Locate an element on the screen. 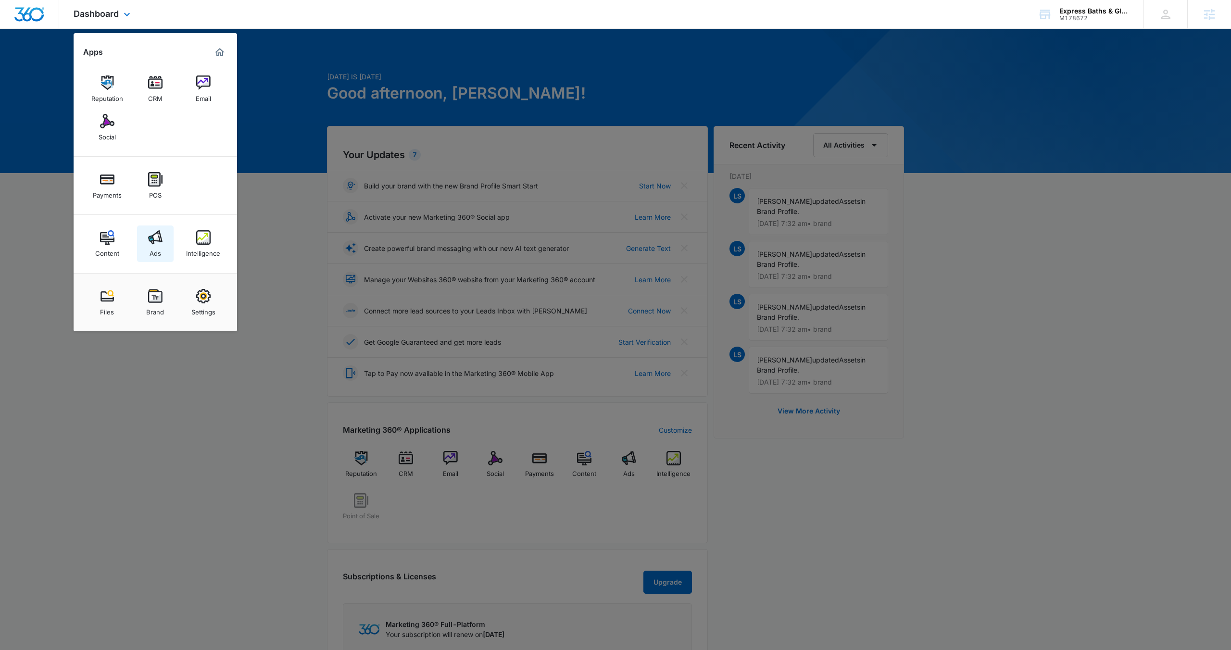 This screenshot has width=1231, height=650. div: Email is located at coordinates (203, 96).